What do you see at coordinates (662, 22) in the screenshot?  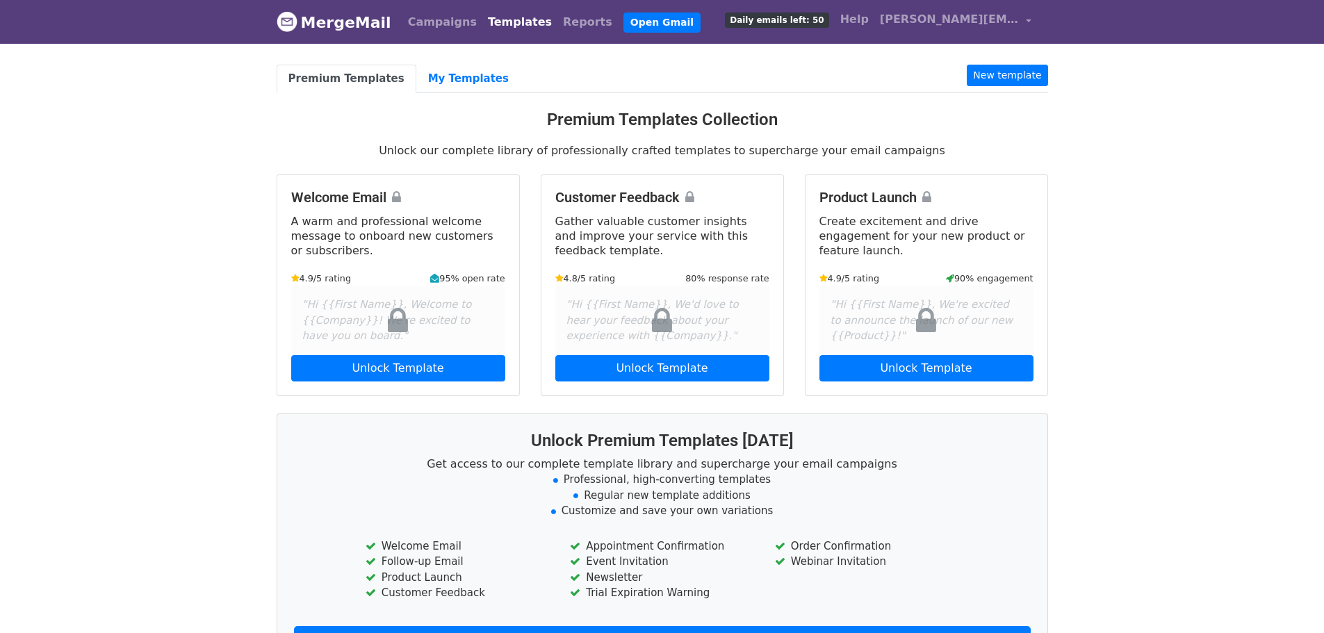 I see `a: Open Gmail` at bounding box center [662, 22].